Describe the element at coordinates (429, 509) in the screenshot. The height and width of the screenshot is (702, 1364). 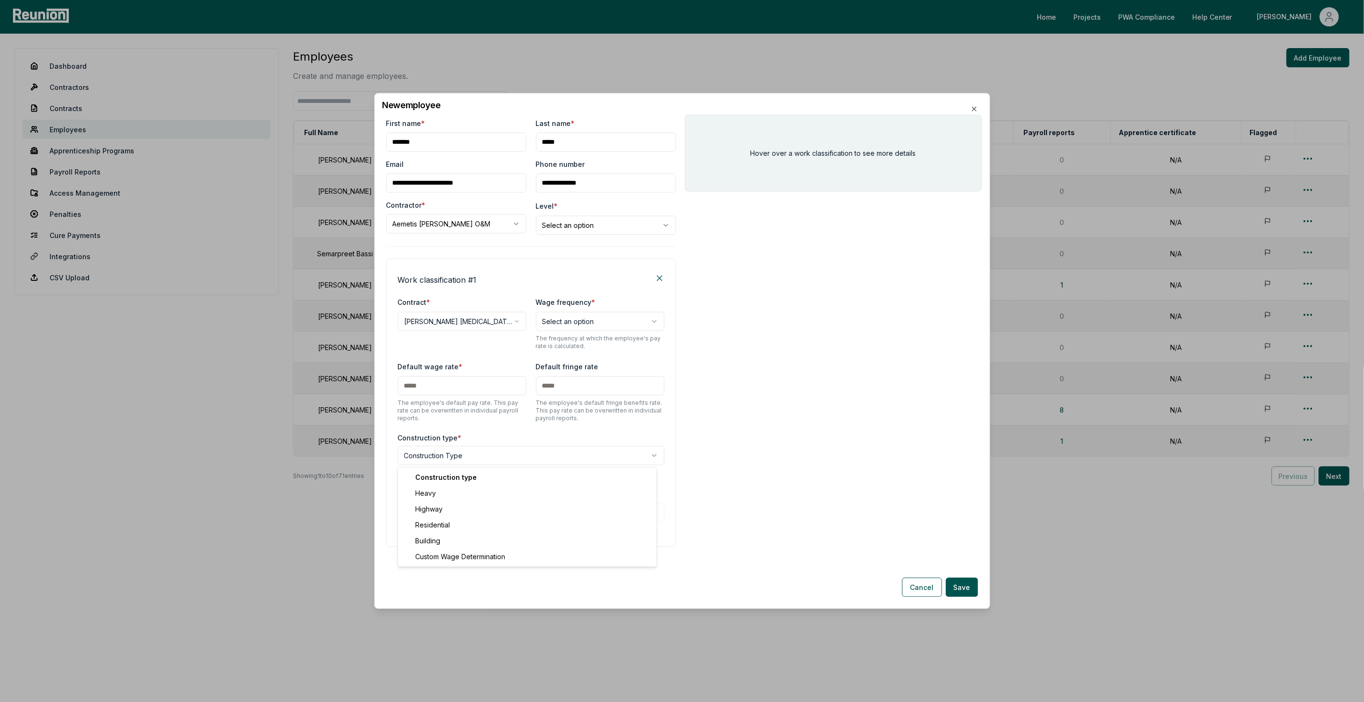
I see `span: Highway` at that location.